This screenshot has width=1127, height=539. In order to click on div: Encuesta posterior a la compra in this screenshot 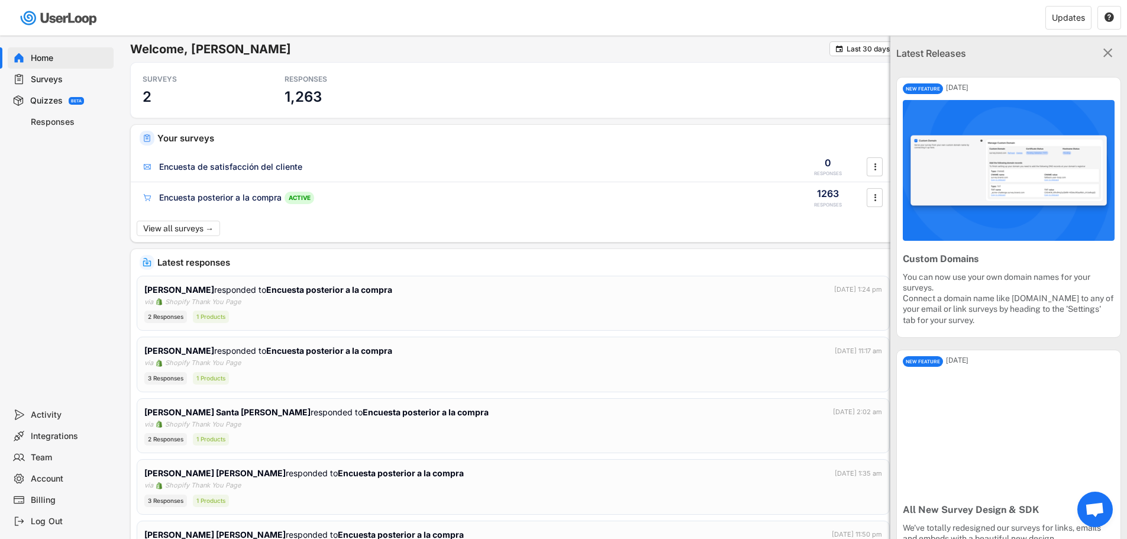, I will do `click(220, 198)`.